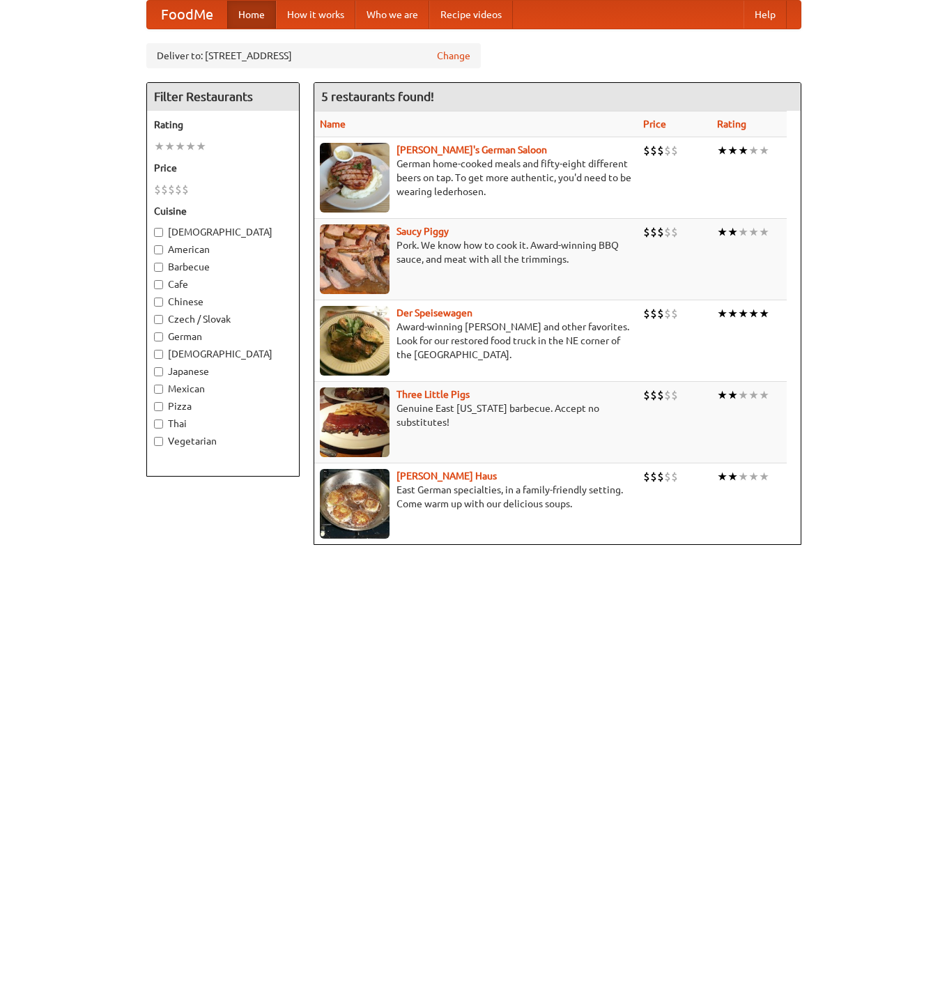  Describe the element at coordinates (332, 124) in the screenshot. I see `a: Name` at that location.